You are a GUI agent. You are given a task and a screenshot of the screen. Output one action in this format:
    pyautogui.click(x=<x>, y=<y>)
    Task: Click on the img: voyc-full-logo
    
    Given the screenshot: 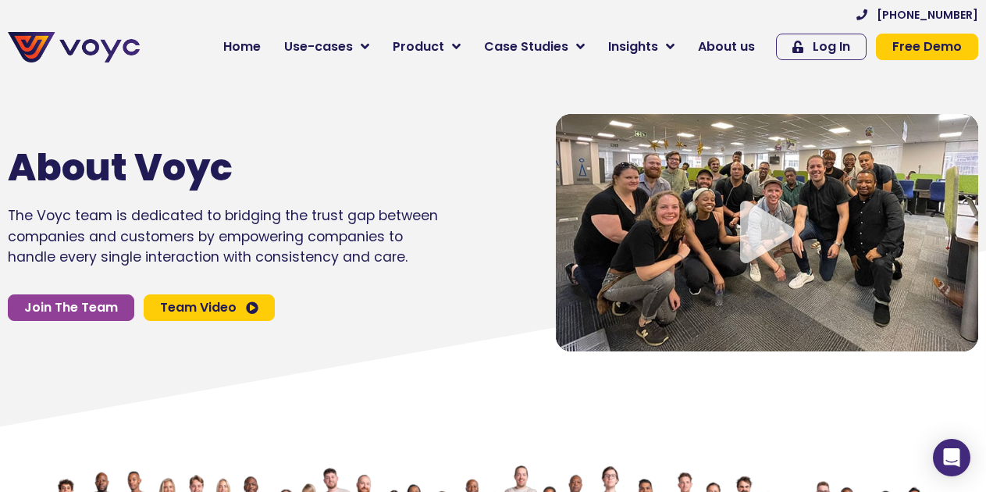 What is the action you would take?
    pyautogui.click(x=73, y=47)
    